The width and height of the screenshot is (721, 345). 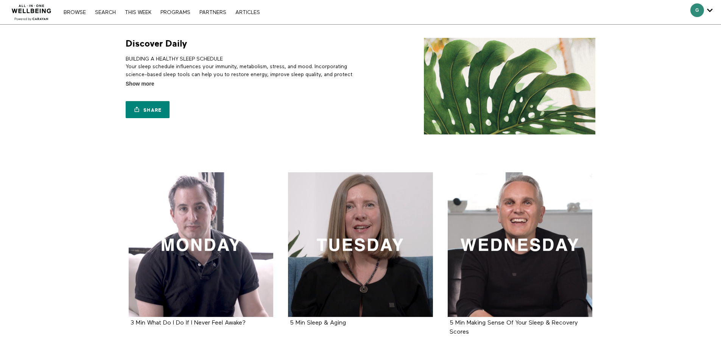 I want to click on a: PARTNERS, so click(x=213, y=12).